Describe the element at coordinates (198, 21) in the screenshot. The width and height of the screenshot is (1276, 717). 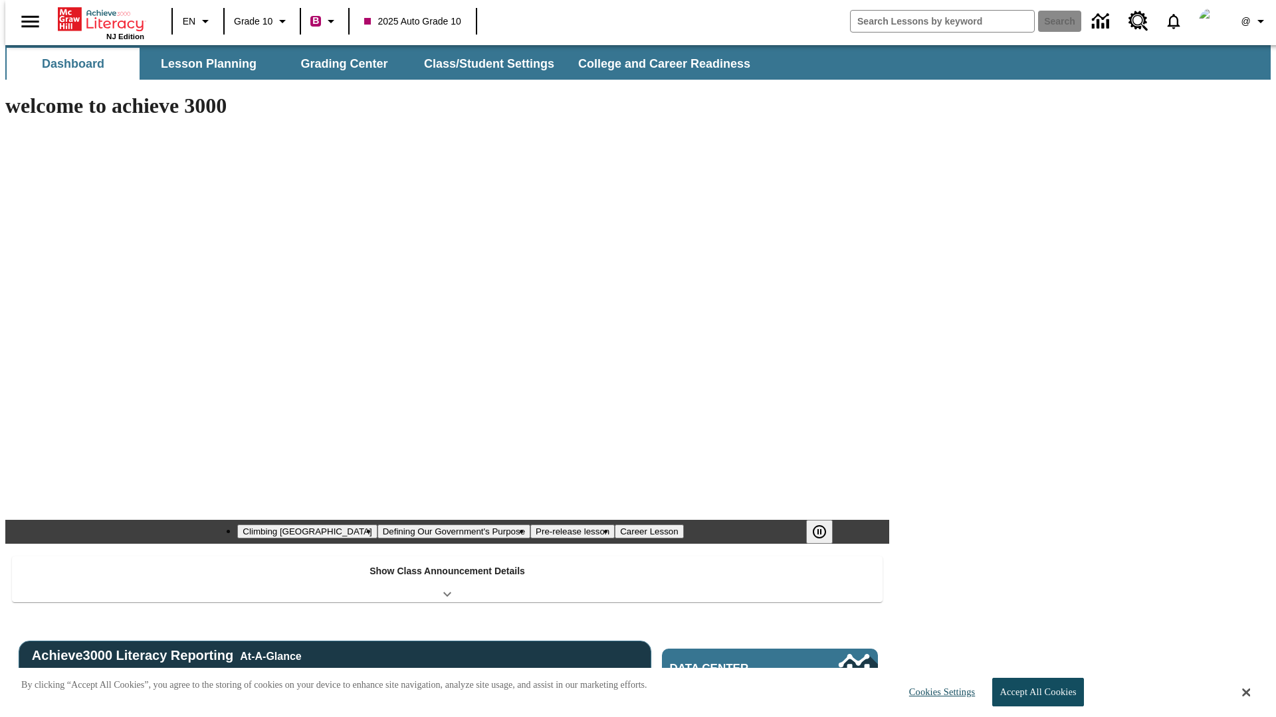
I see `button: Language: EN, Select a language` at that location.